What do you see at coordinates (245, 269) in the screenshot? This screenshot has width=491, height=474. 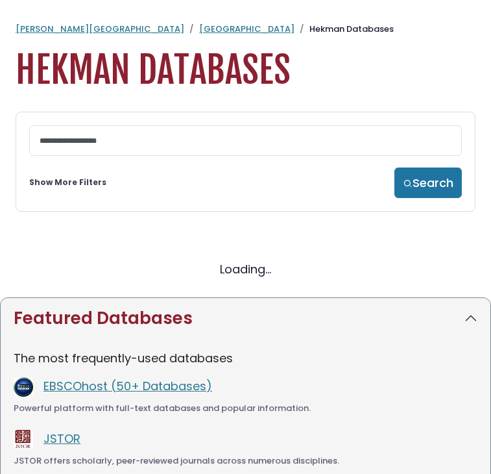 I see `div: Loading...` at bounding box center [245, 269].